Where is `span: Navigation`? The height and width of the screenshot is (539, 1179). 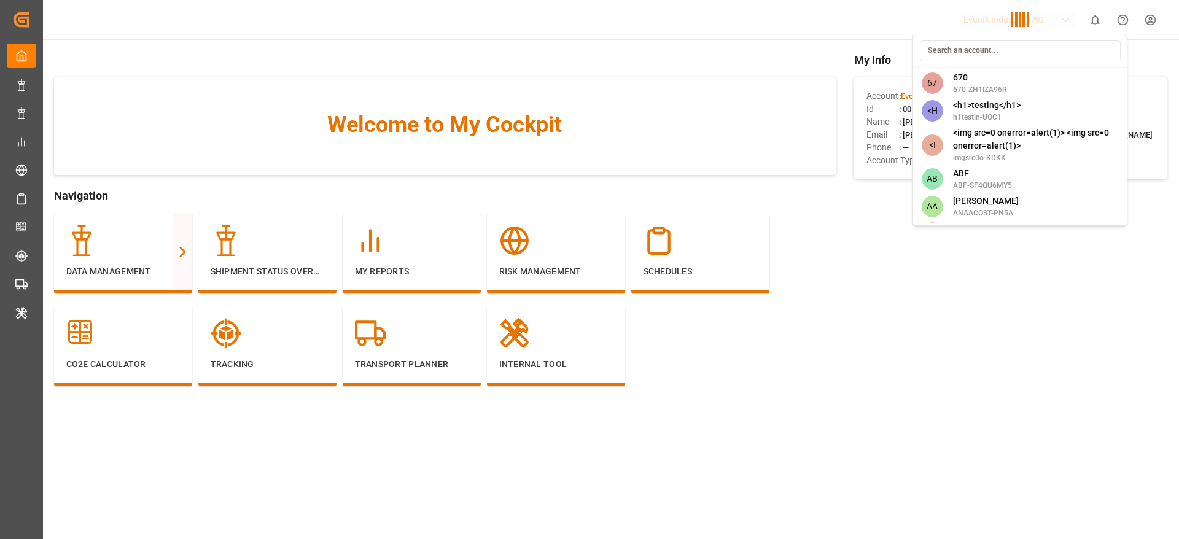 span: Navigation is located at coordinates (445, 195).